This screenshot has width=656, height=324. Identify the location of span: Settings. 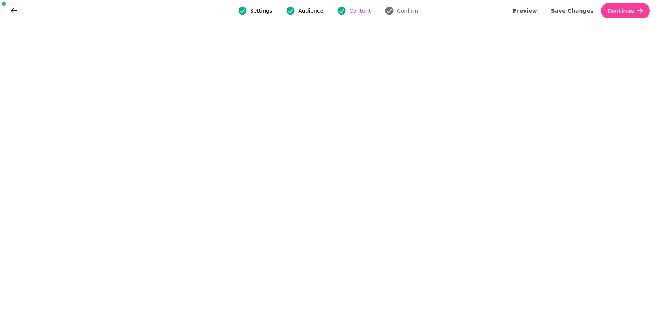
(261, 11).